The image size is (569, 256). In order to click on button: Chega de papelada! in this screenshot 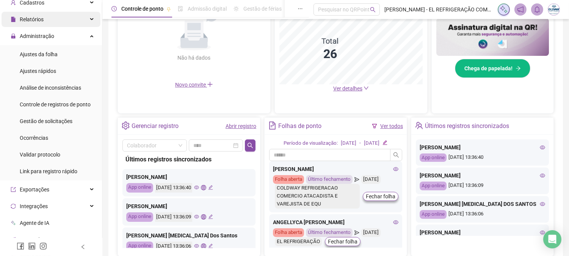, I will do `click(493, 68)`.